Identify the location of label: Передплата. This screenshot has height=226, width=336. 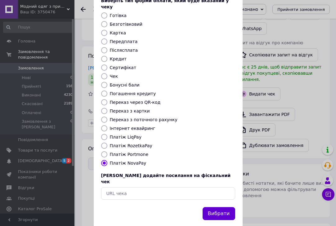
(124, 42).